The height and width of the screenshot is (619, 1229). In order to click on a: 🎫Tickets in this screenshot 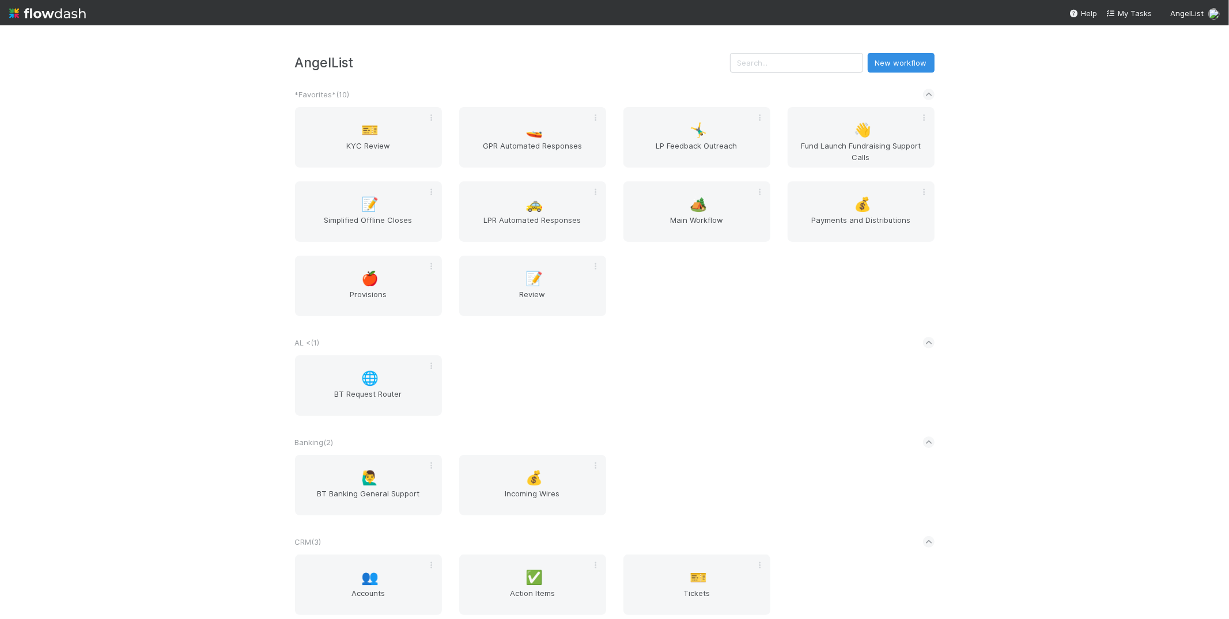, I will do `click(696, 585)`.